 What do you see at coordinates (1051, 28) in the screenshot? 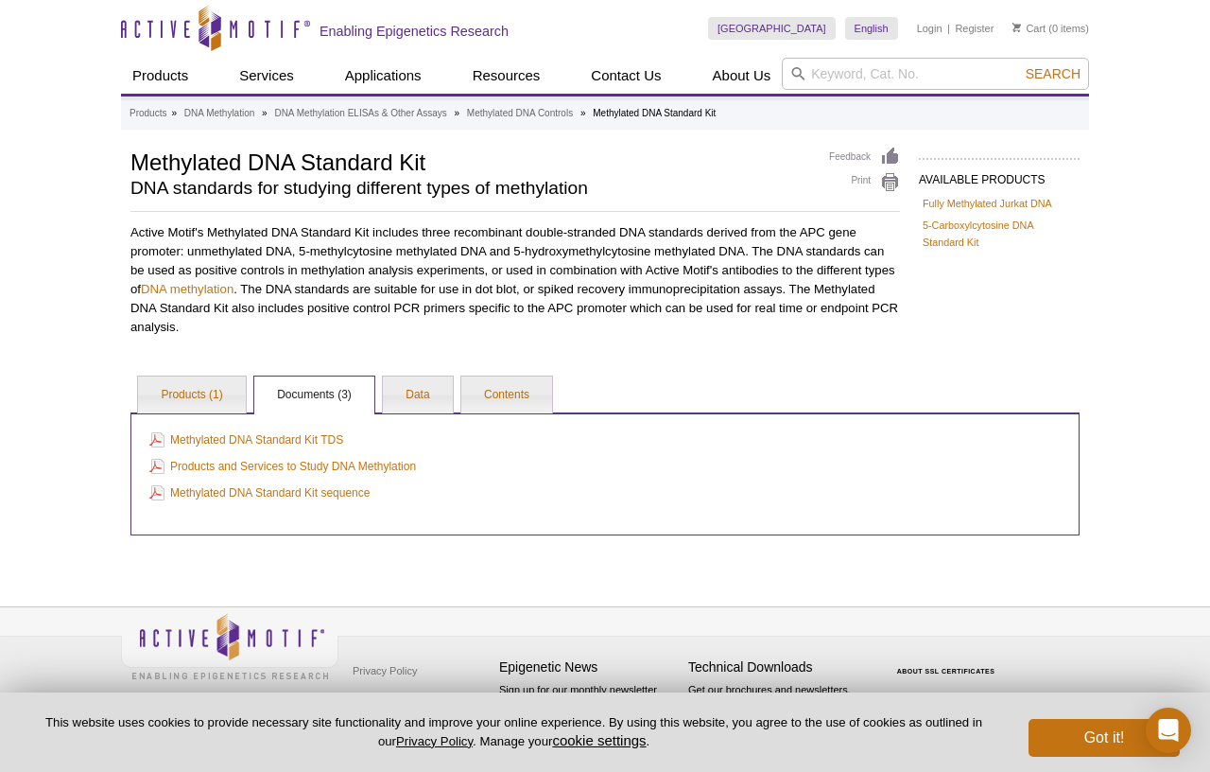
I see `li: (0 items)` at bounding box center [1051, 28].